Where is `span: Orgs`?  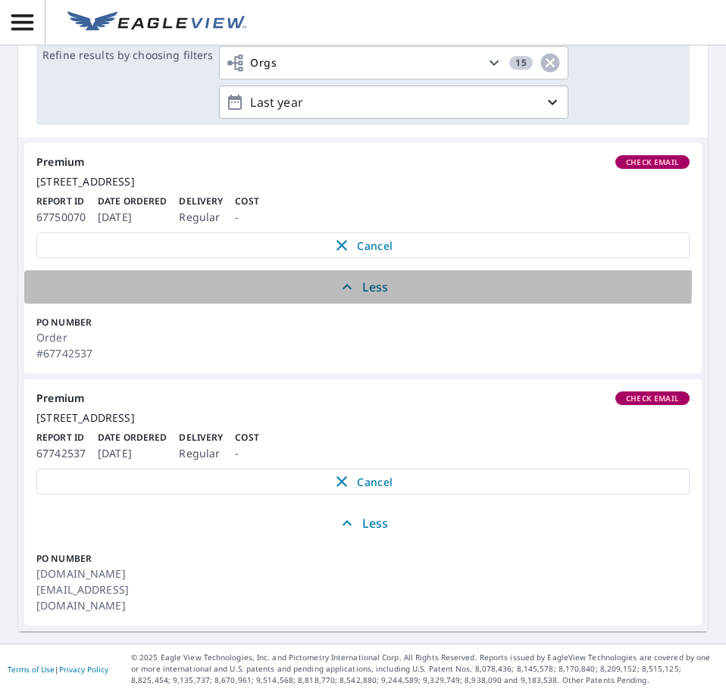
span: Orgs is located at coordinates (251, 63).